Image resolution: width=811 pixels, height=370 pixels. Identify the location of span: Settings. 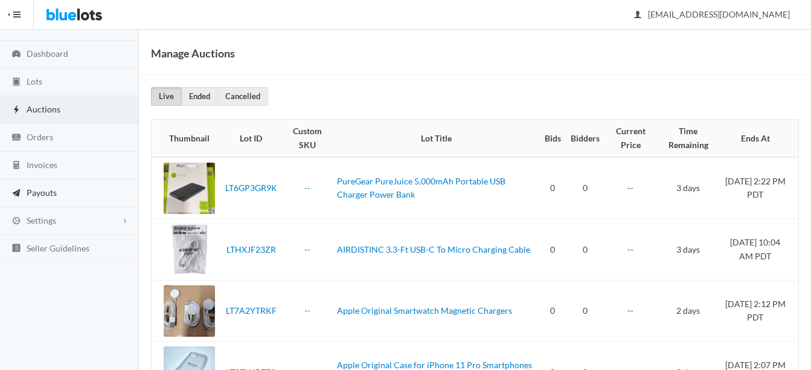
(41, 220).